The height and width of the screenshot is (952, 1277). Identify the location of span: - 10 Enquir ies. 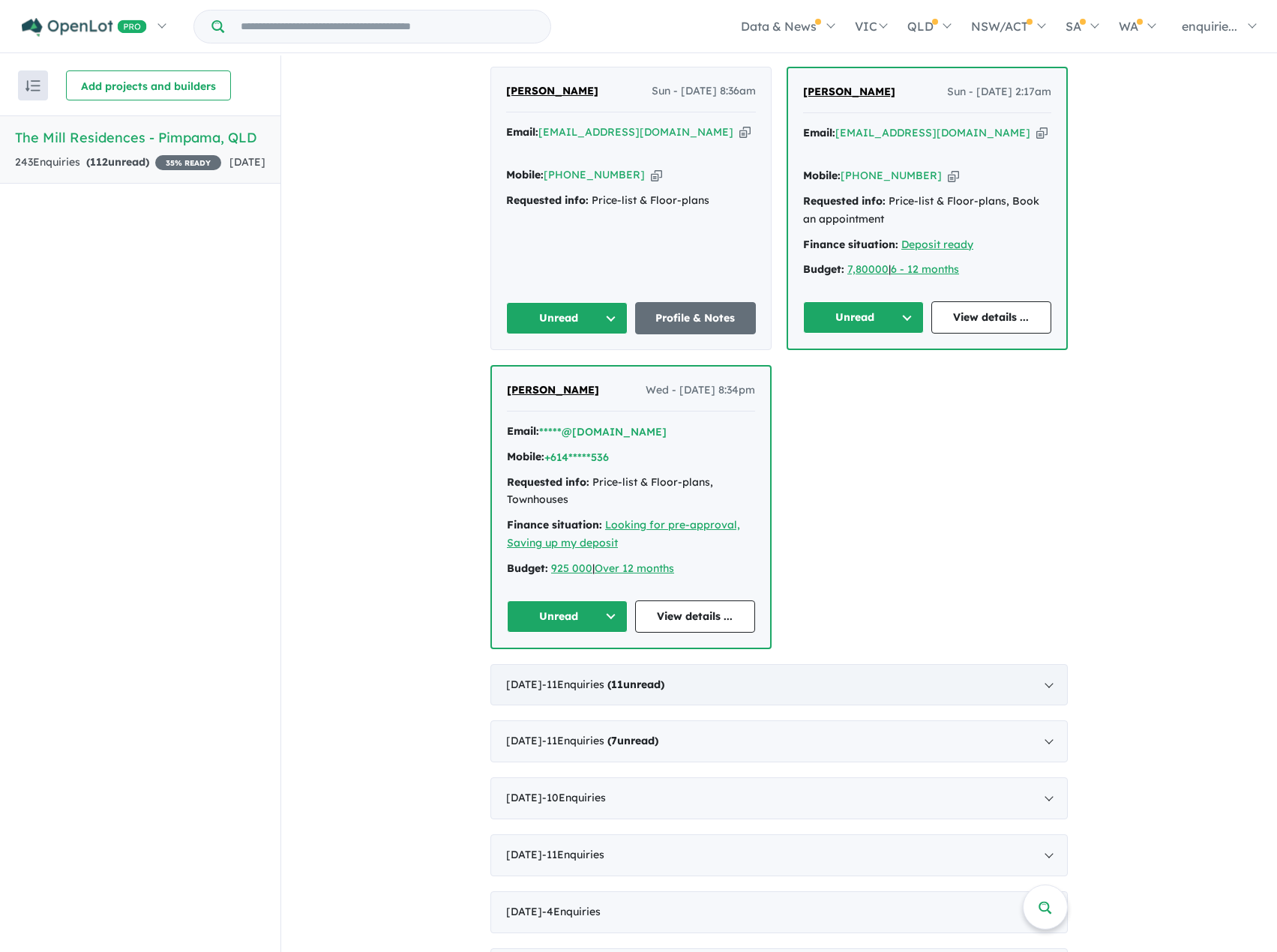
(573, 797).